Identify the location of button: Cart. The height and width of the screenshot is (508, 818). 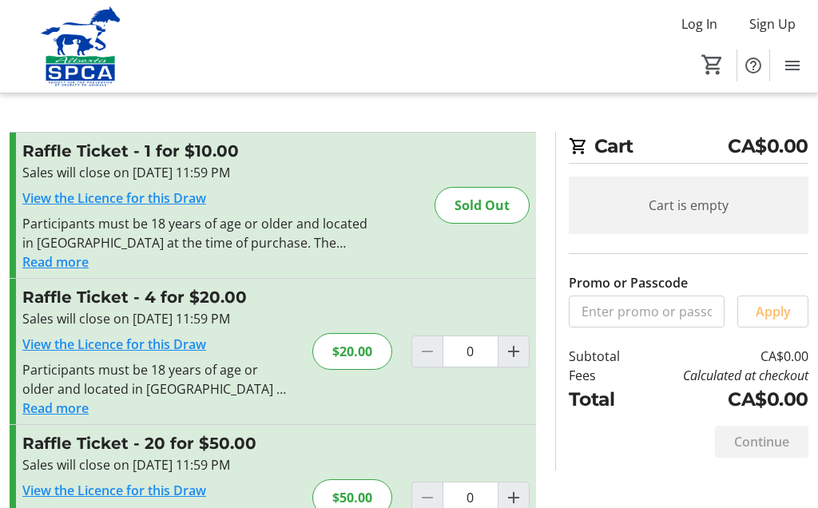
(712, 65).